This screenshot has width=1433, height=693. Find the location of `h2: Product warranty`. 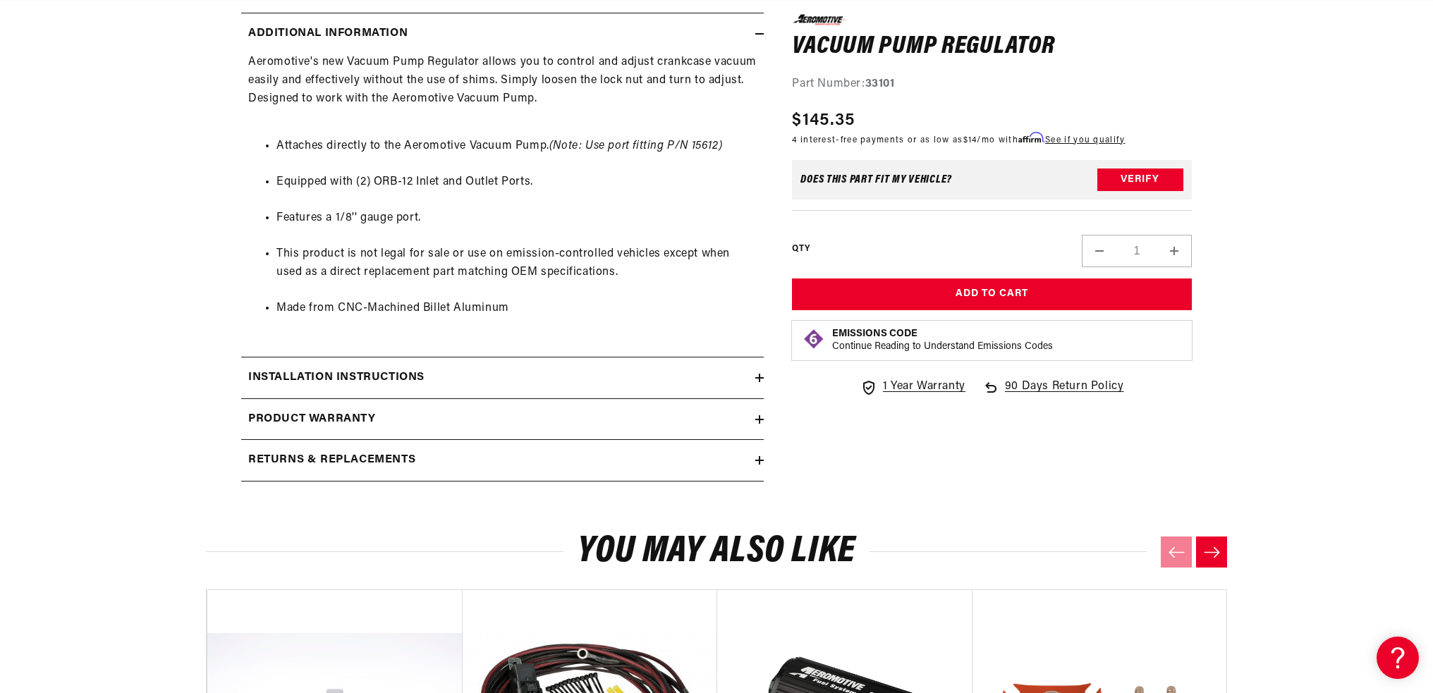

h2: Product warranty is located at coordinates (312, 419).